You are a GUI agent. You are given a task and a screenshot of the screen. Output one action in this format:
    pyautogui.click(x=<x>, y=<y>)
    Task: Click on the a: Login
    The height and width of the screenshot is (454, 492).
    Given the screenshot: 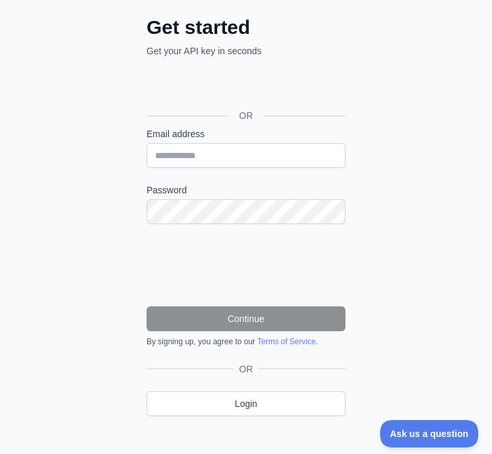 What is the action you would take?
    pyautogui.click(x=246, y=404)
    